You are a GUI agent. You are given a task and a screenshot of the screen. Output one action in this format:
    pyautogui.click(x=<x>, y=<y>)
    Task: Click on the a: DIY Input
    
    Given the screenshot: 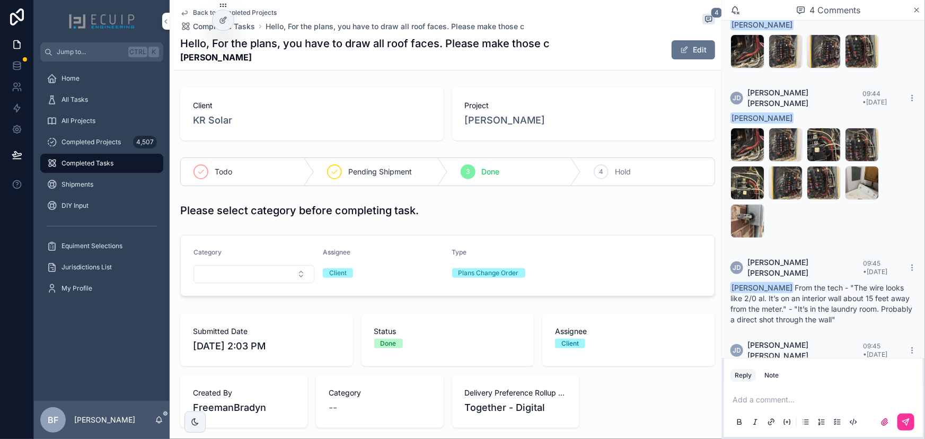 What is the action you would take?
    pyautogui.click(x=102, y=206)
    